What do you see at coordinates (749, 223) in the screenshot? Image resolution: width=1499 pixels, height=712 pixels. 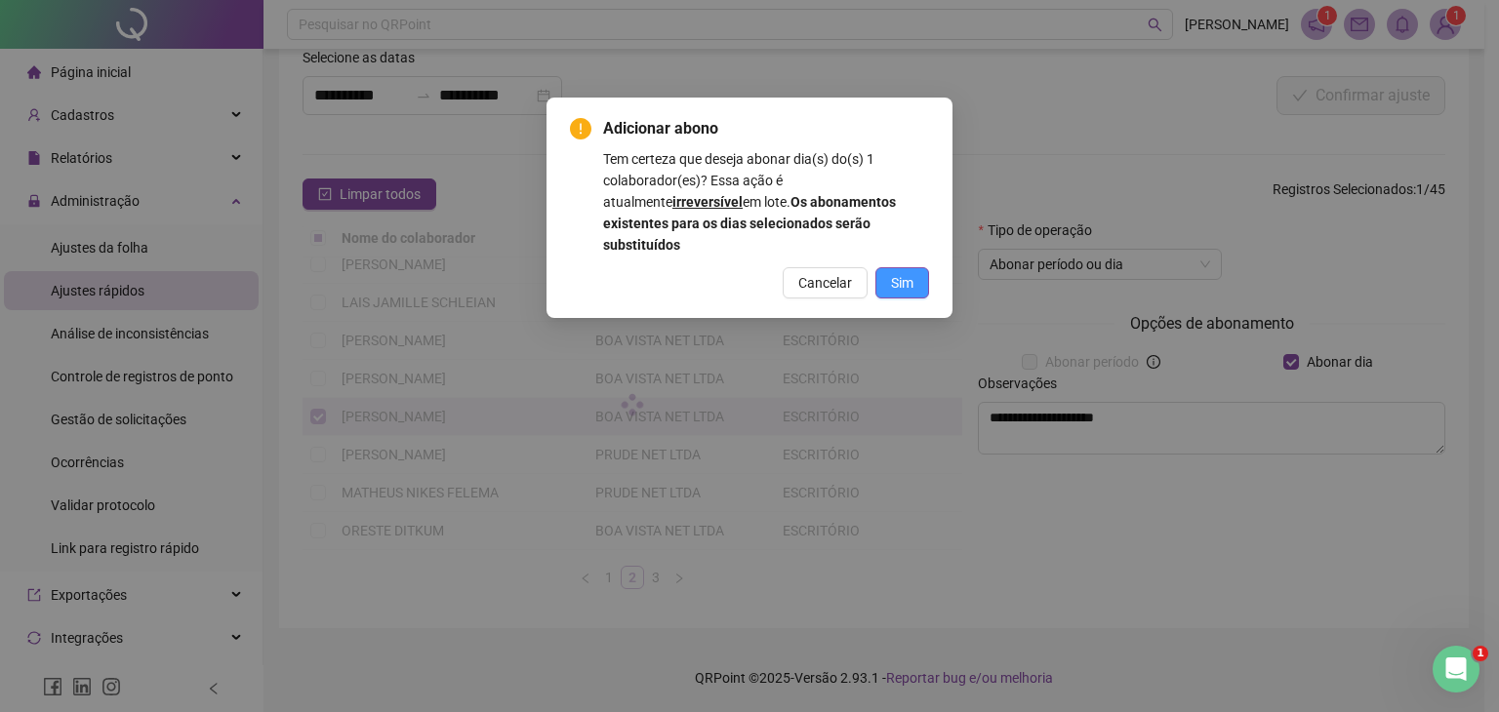 I see `b: Os abonamentos existentes para os dias selecionados serão substituídos` at bounding box center [749, 223].